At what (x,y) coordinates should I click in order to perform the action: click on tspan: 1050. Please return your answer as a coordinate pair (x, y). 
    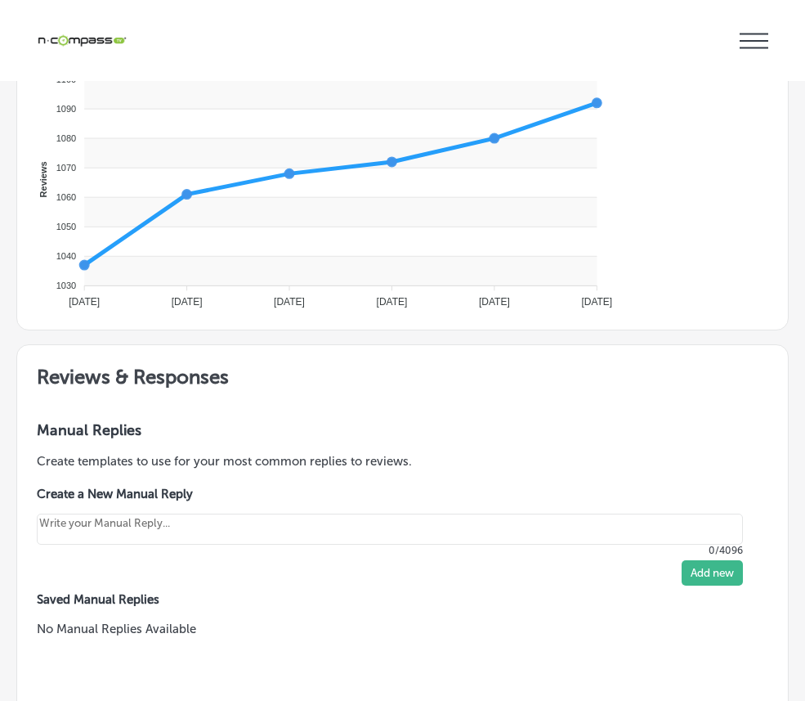
    Looking at the image, I should click on (66, 226).